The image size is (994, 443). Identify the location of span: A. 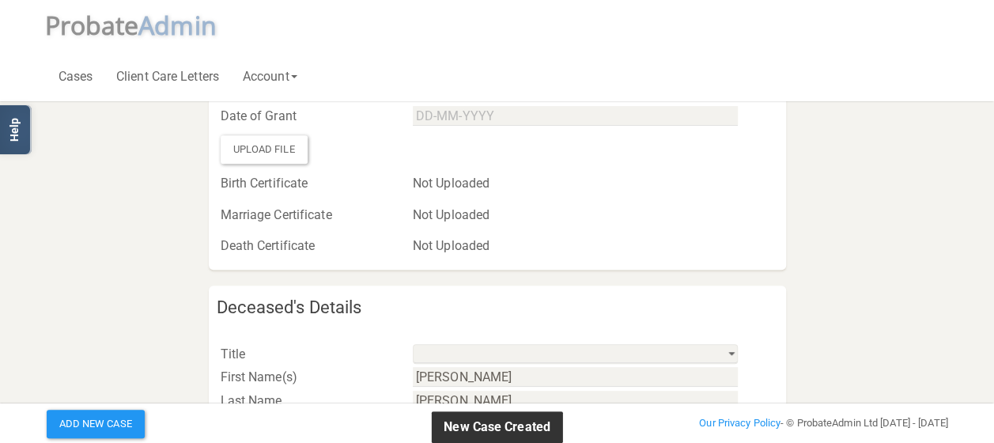
(177, 25).